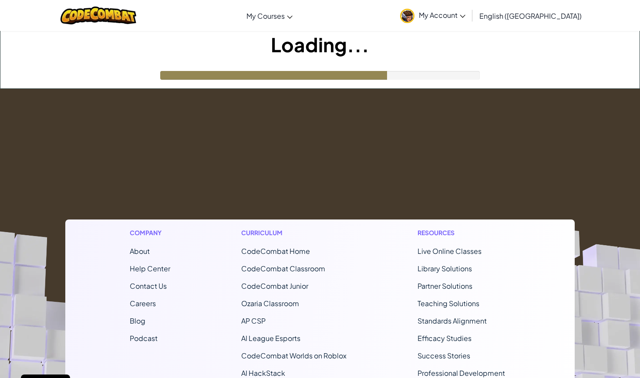 The image size is (640, 378). What do you see at coordinates (138, 320) in the screenshot?
I see `a: Blog` at bounding box center [138, 320].